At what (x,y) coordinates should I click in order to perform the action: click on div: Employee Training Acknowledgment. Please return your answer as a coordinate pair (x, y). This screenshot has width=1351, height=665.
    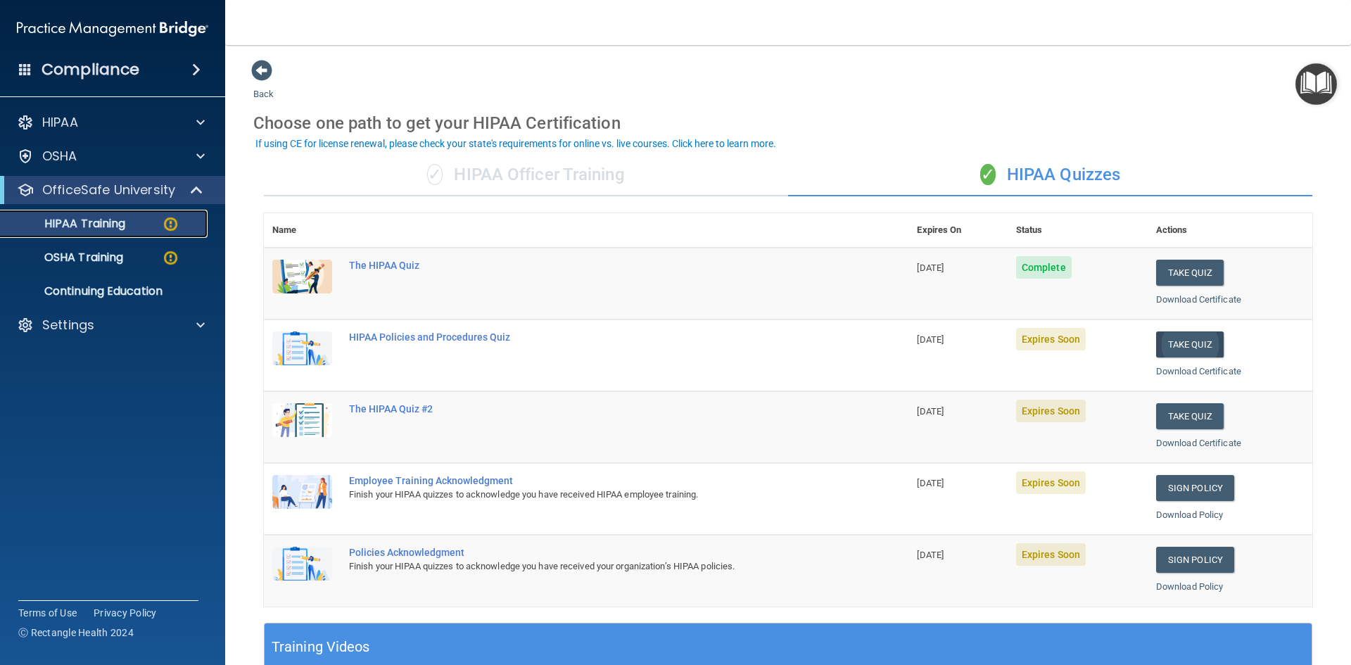
    Looking at the image, I should click on (593, 481).